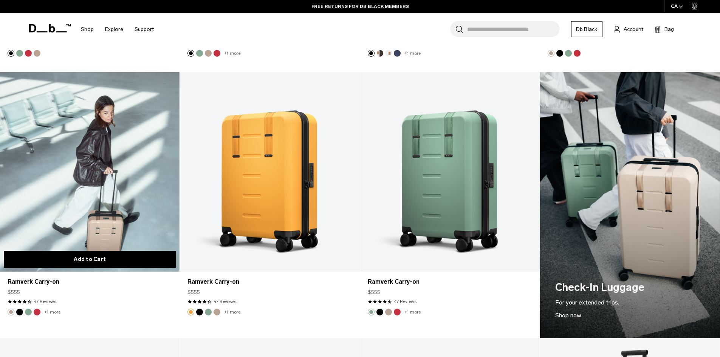 The width and height of the screenshot is (720, 357). Describe the element at coordinates (664, 29) in the screenshot. I see `button: Bag` at that location.